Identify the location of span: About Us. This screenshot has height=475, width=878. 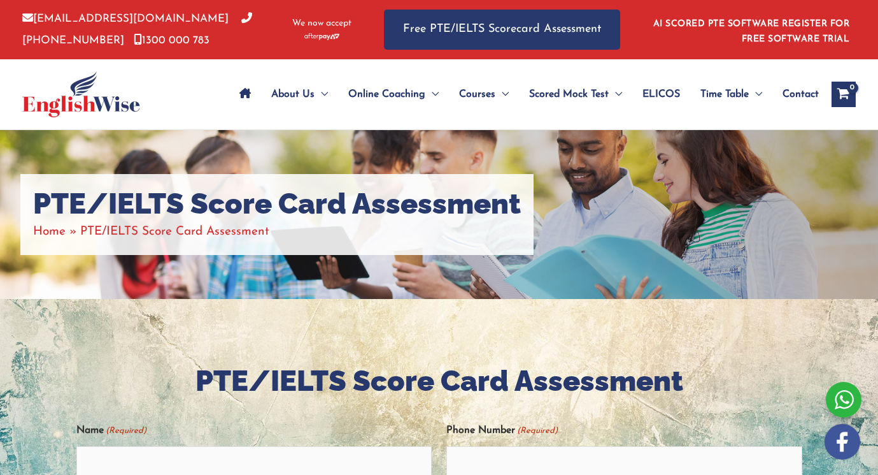
(293, 94).